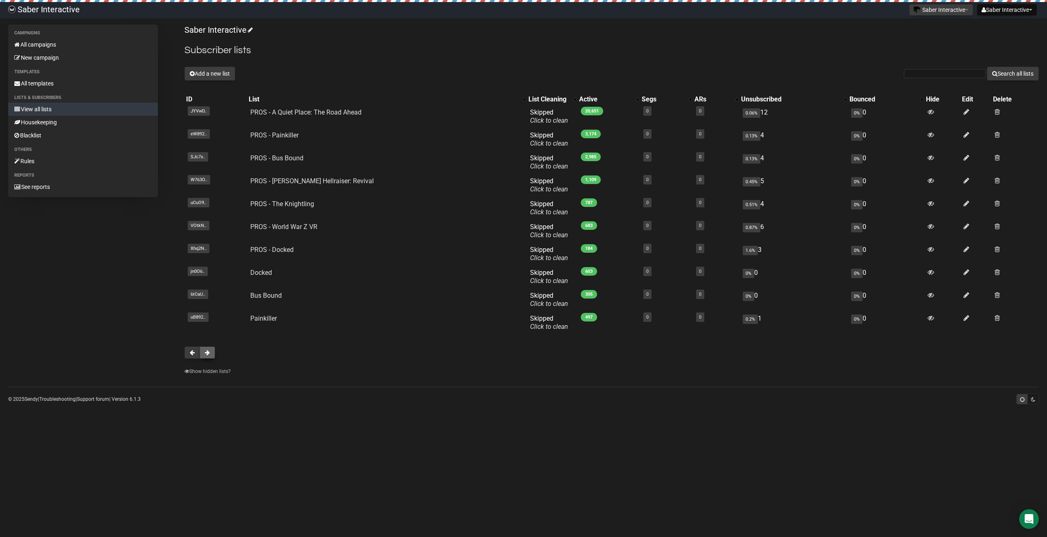 This screenshot has width=1047, height=537. Describe the element at coordinates (31, 399) in the screenshot. I see `a: Sendy` at that location.